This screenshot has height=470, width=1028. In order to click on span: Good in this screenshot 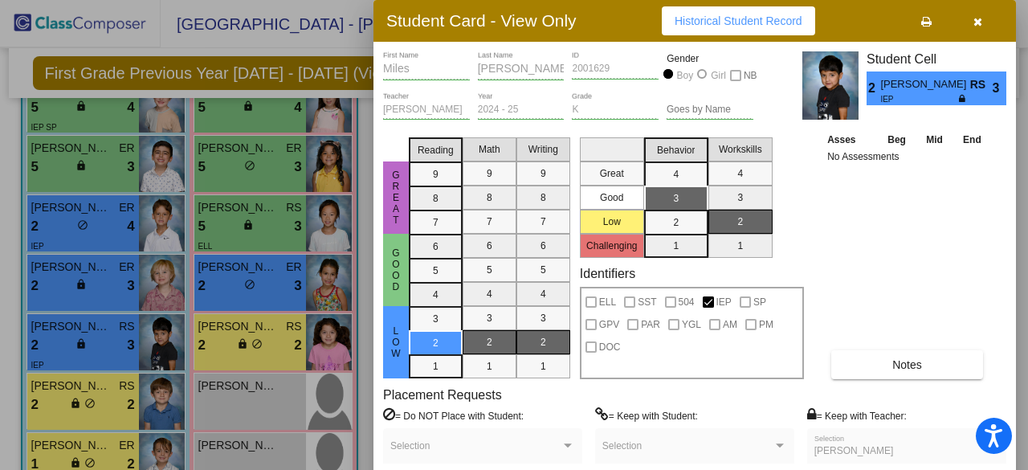, I will do `click(396, 270)`.